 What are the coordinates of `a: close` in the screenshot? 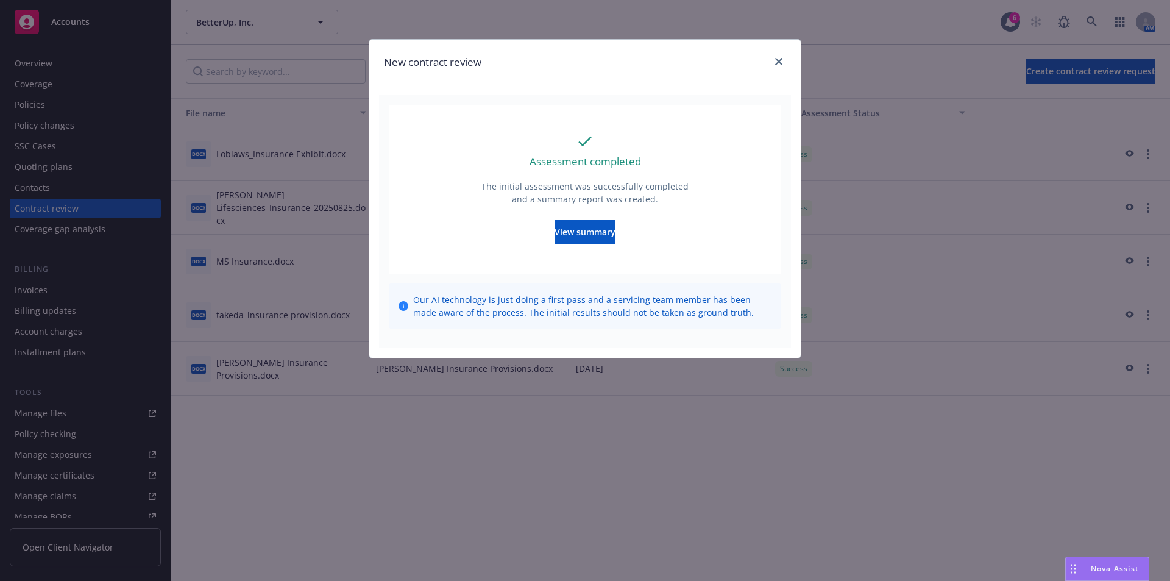 It's located at (779, 62).